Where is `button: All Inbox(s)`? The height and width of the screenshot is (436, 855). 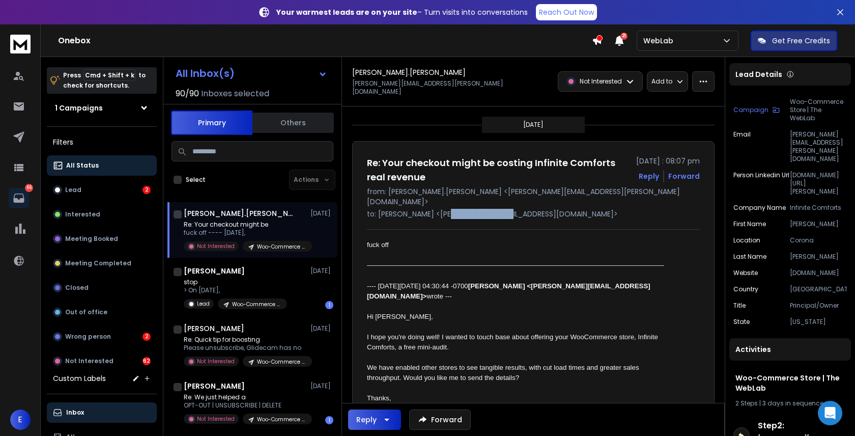
button: All Inbox(s) is located at coordinates (251, 73).